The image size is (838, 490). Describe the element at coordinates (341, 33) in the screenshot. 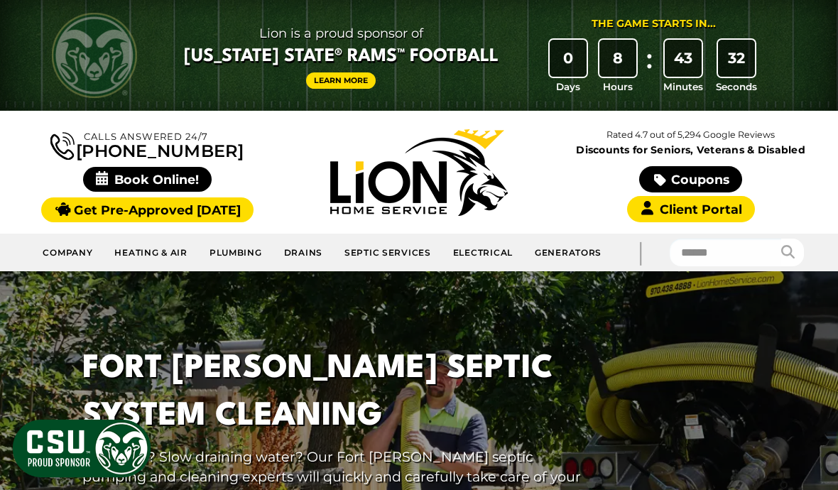

I see `span: Lion is a proud sponsor of` at that location.